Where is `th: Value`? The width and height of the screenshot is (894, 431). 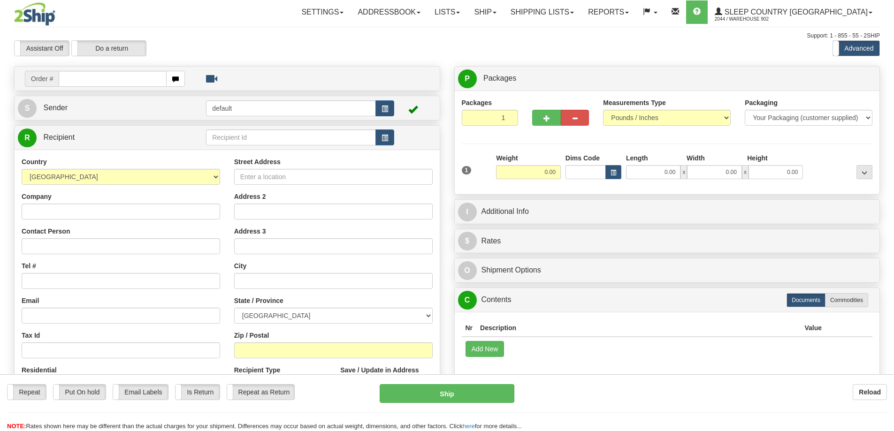 th: Value is located at coordinates (813, 328).